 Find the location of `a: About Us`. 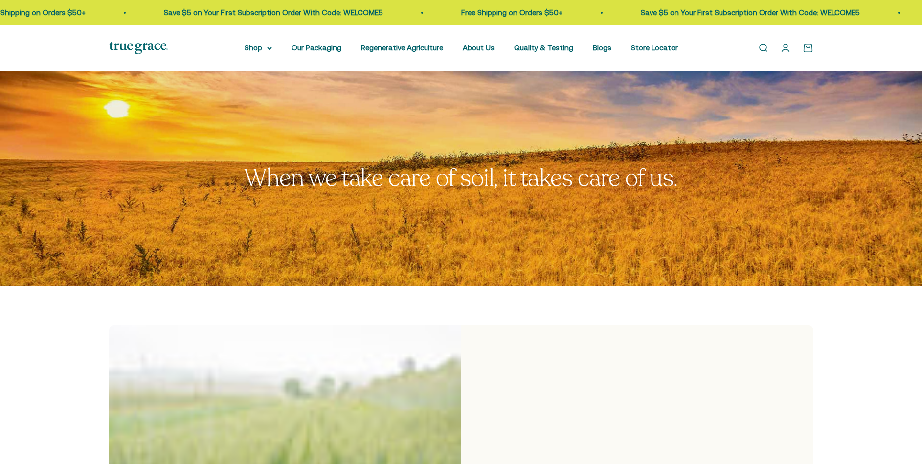

a: About Us is located at coordinates (478, 47).